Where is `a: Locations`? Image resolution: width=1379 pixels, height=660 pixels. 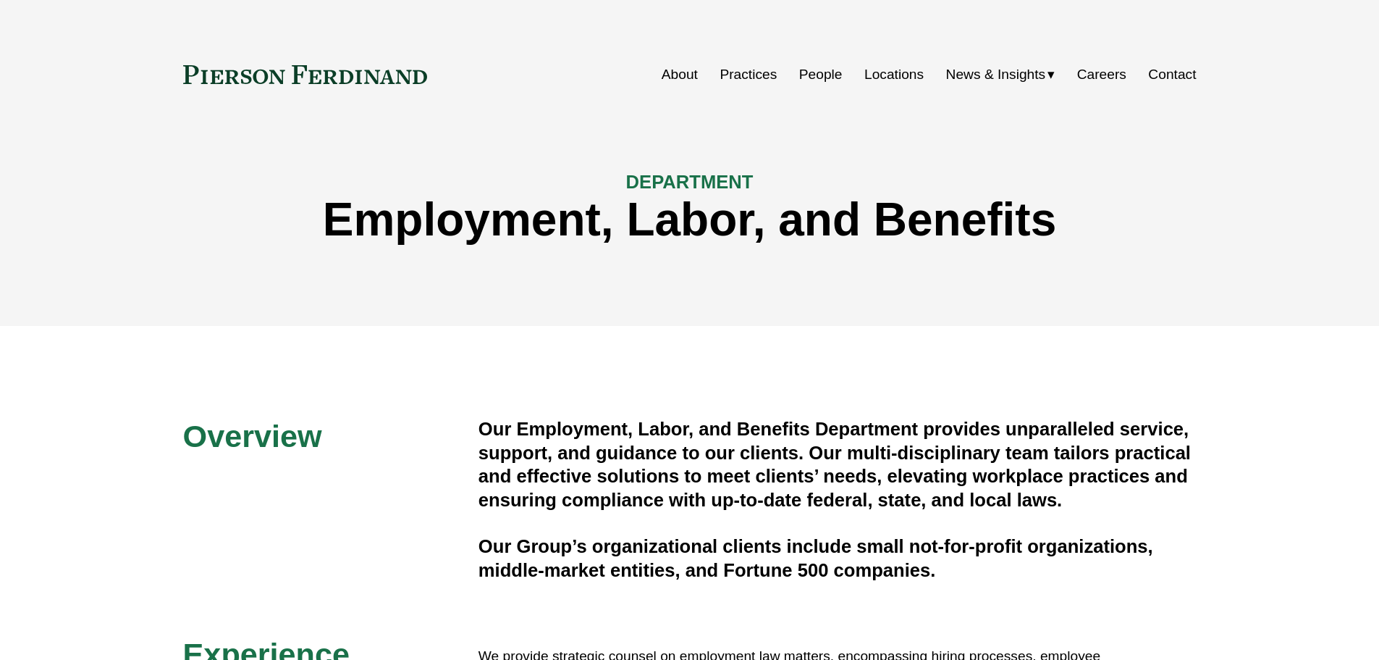 a: Locations is located at coordinates (894, 75).